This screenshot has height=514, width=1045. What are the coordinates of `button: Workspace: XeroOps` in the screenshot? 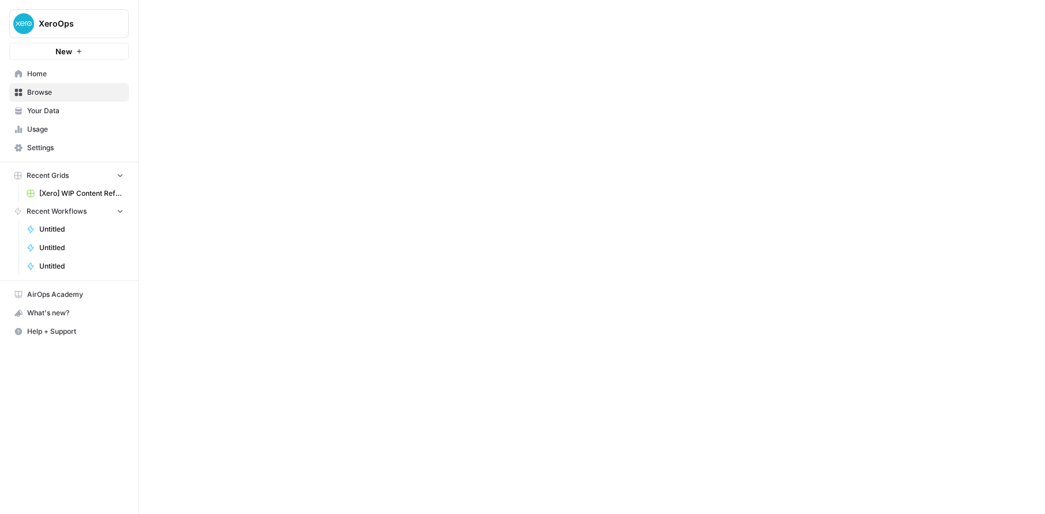 It's located at (69, 24).